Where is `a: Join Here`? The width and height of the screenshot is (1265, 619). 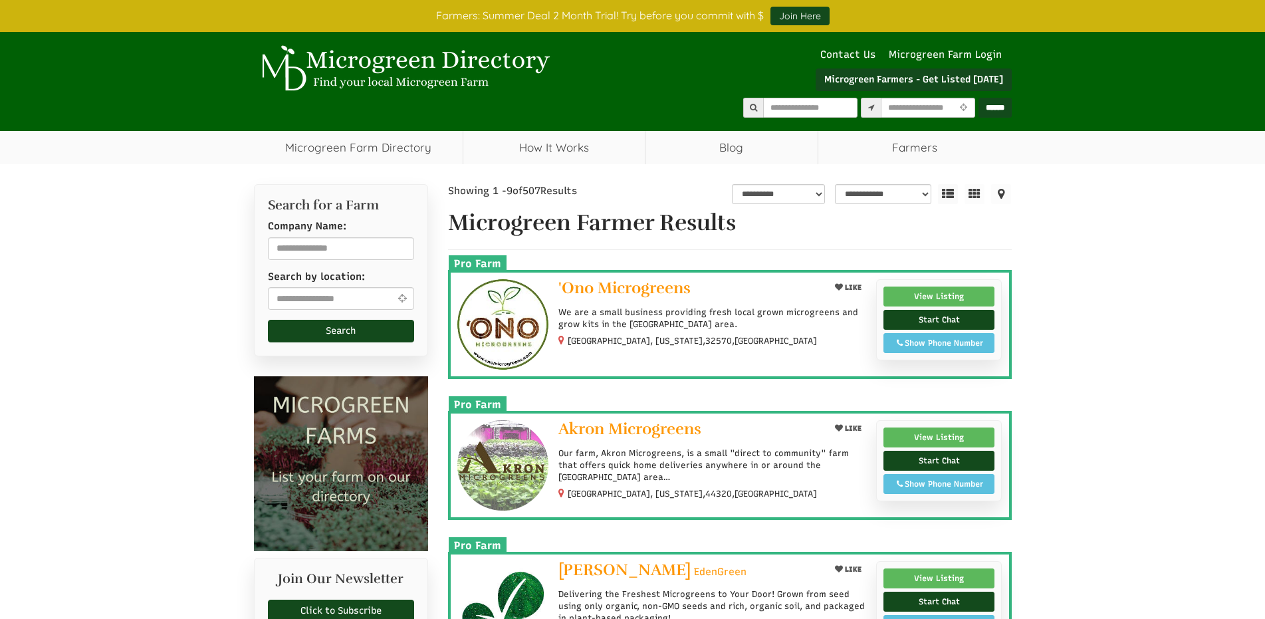 a: Join Here is located at coordinates (800, 16).